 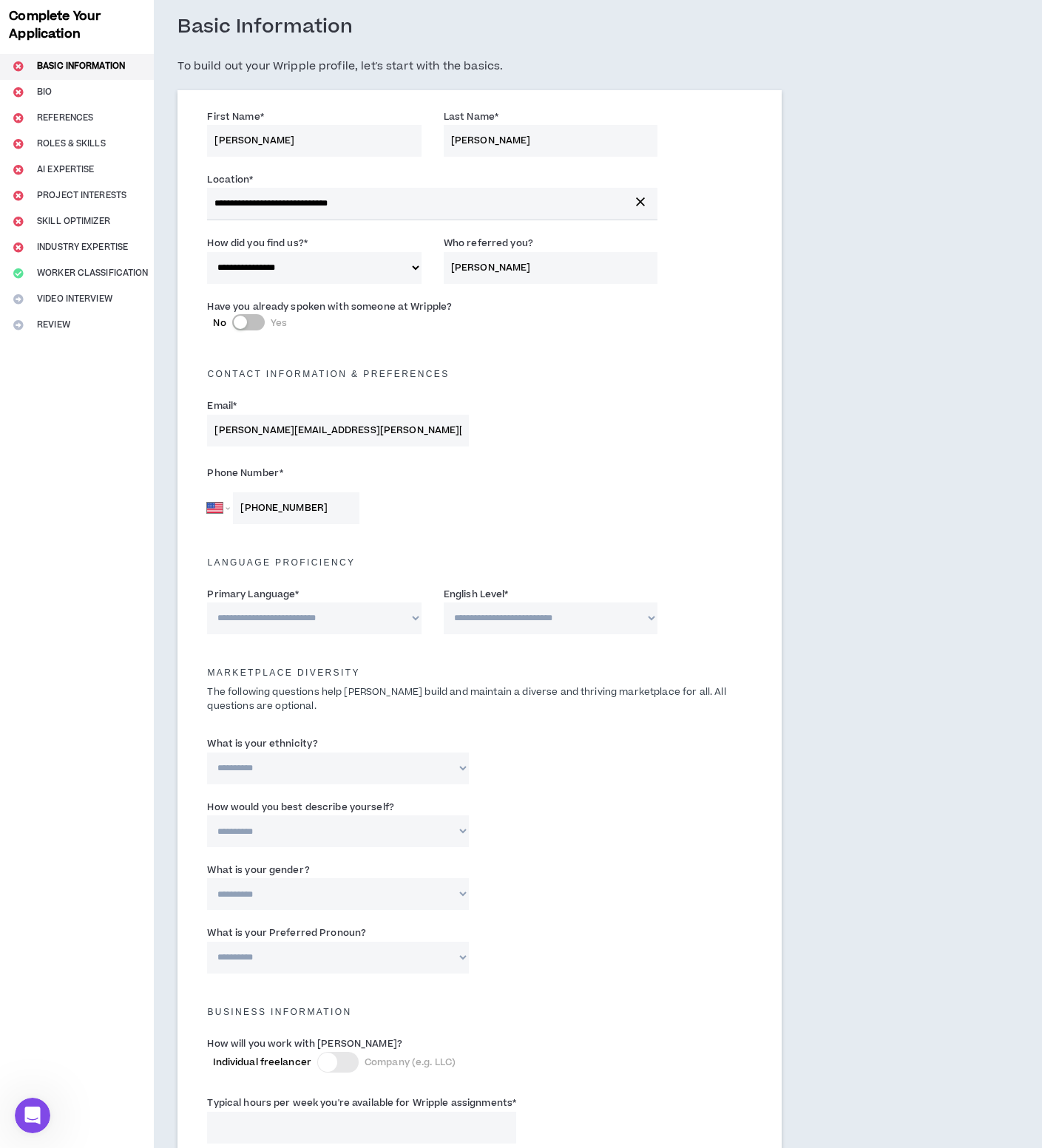 I want to click on label: Typical hours per week you're available for Wripple assignments, so click(x=362, y=1103).